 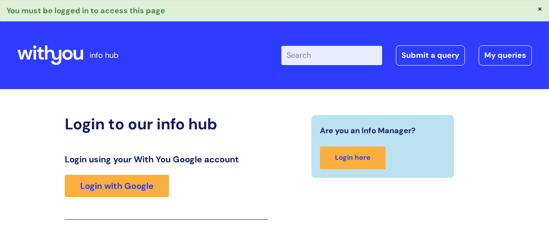 I want to click on p: info hub, so click(x=104, y=55).